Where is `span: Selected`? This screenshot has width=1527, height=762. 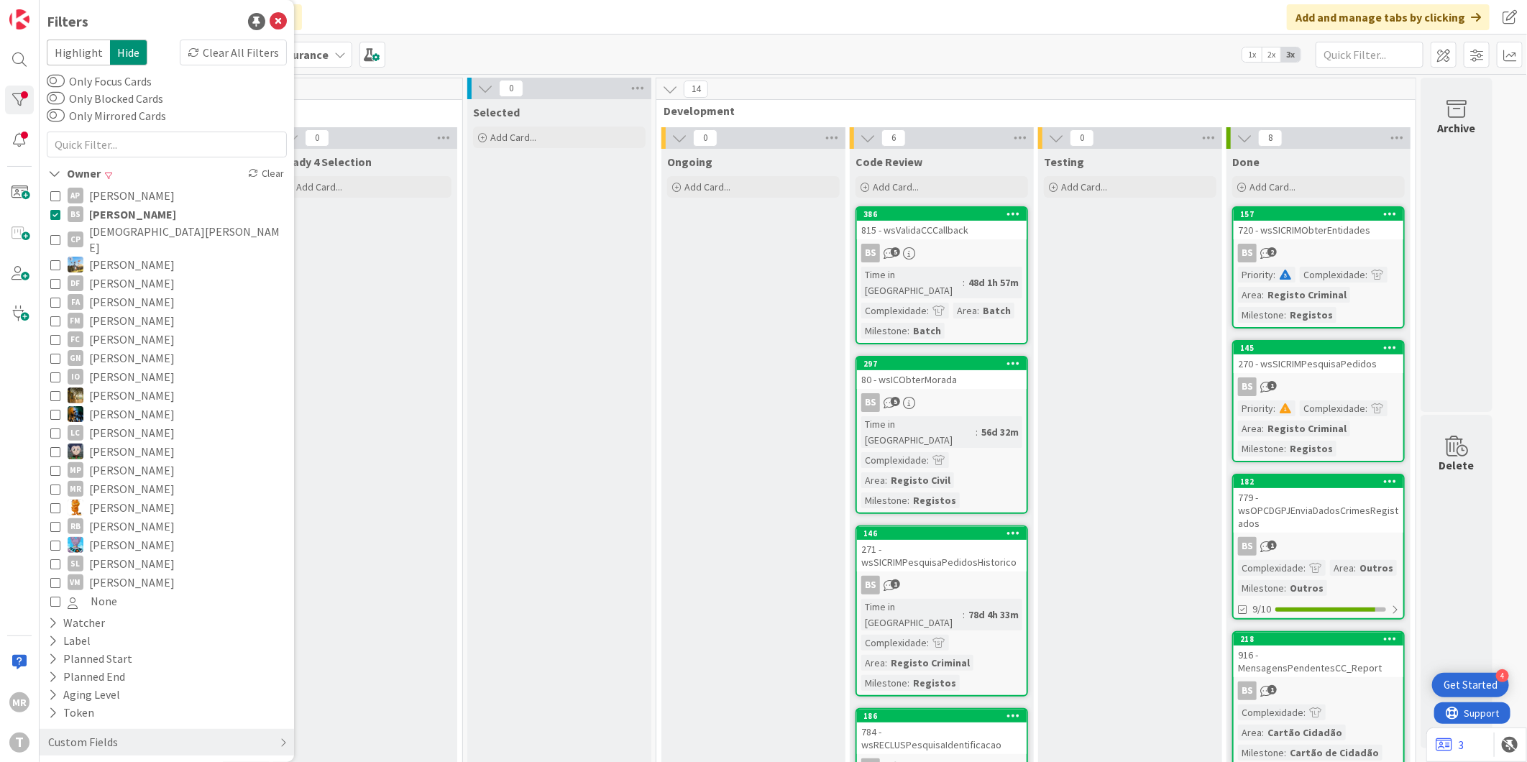 span: Selected is located at coordinates (496, 112).